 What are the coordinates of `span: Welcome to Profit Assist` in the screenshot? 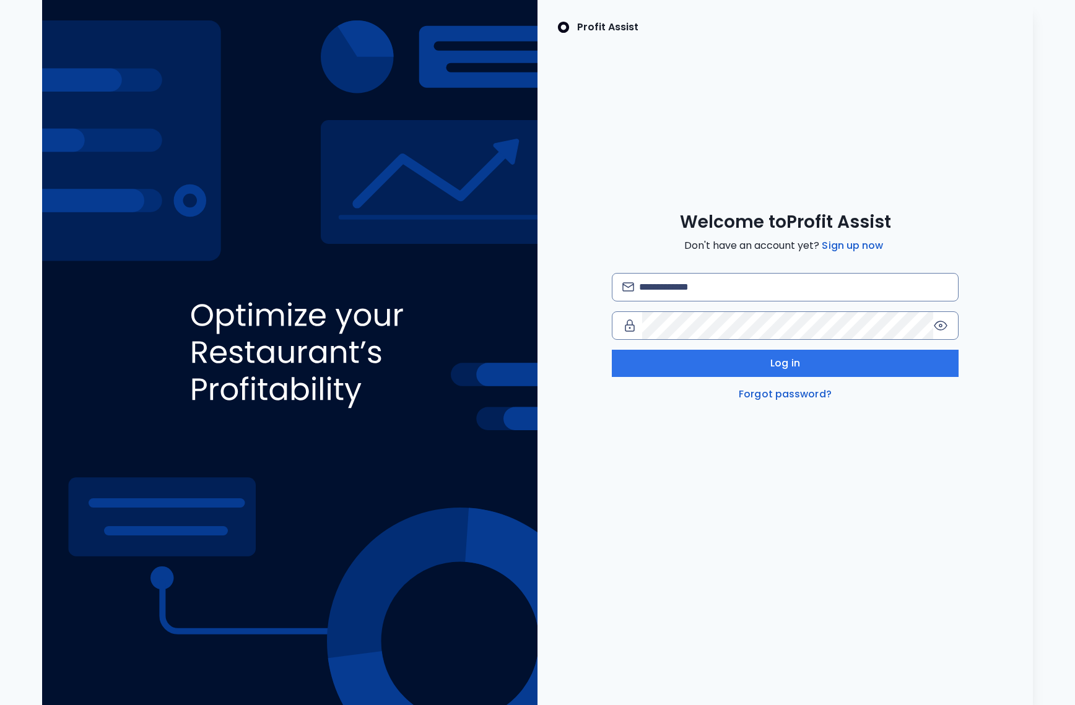 It's located at (785, 222).